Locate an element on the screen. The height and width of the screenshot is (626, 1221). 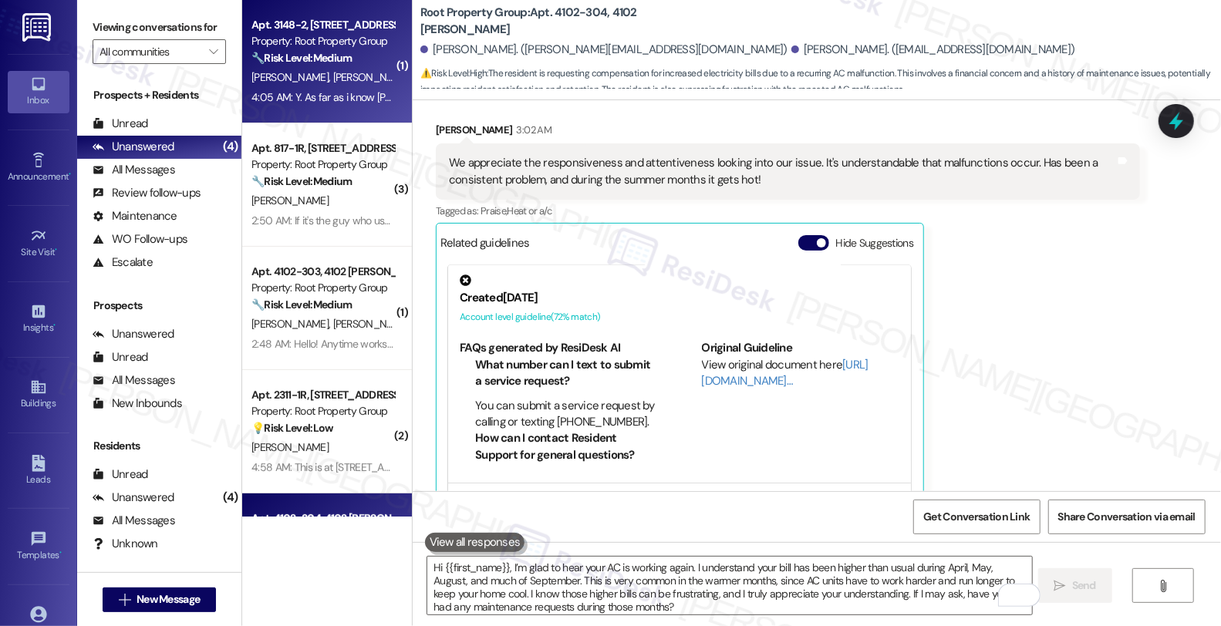
span: Get Conversation Link is located at coordinates (976, 517).